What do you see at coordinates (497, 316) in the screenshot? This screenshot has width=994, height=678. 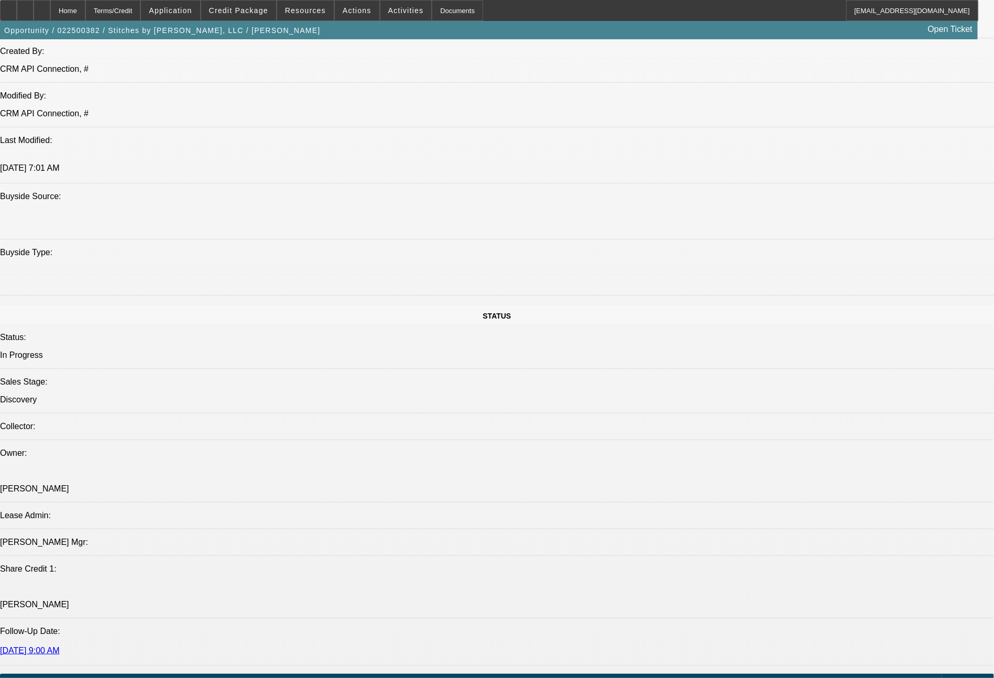 I see `span: STATUS` at bounding box center [497, 316].